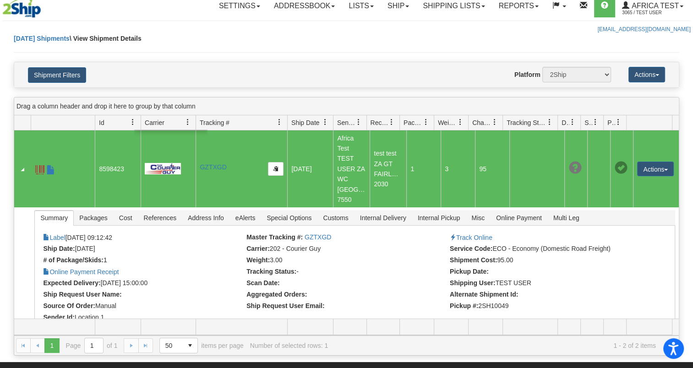  What do you see at coordinates (258, 260) in the screenshot?
I see `strong: Weight:` at bounding box center [258, 260].